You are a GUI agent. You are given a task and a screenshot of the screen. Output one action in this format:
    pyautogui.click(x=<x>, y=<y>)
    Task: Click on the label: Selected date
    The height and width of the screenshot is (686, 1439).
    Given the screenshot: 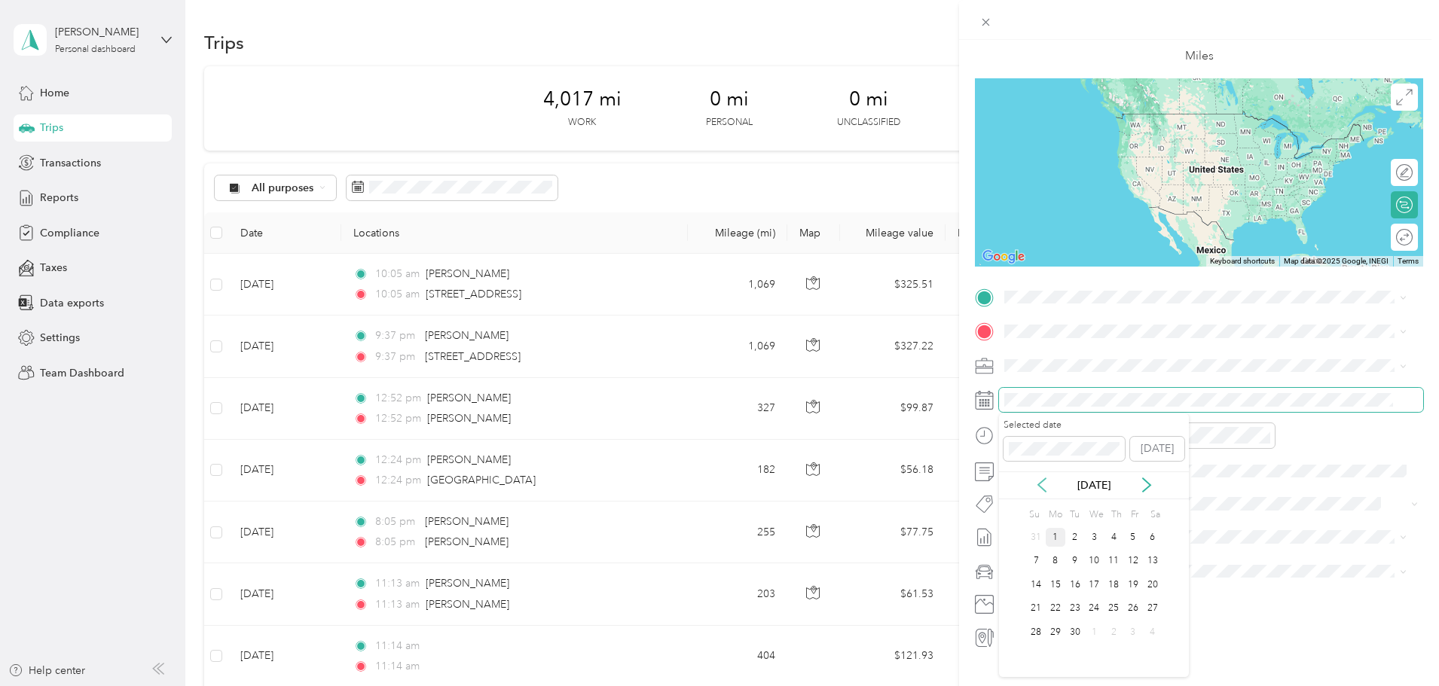 What is the action you would take?
    pyautogui.click(x=1064, y=426)
    